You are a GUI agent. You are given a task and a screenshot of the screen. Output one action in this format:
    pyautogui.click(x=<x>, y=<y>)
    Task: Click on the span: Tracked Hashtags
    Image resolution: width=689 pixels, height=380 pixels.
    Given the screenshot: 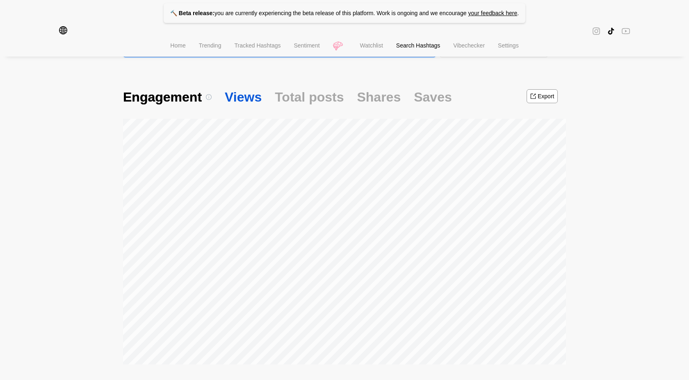 What is the action you would take?
    pyautogui.click(x=257, y=46)
    